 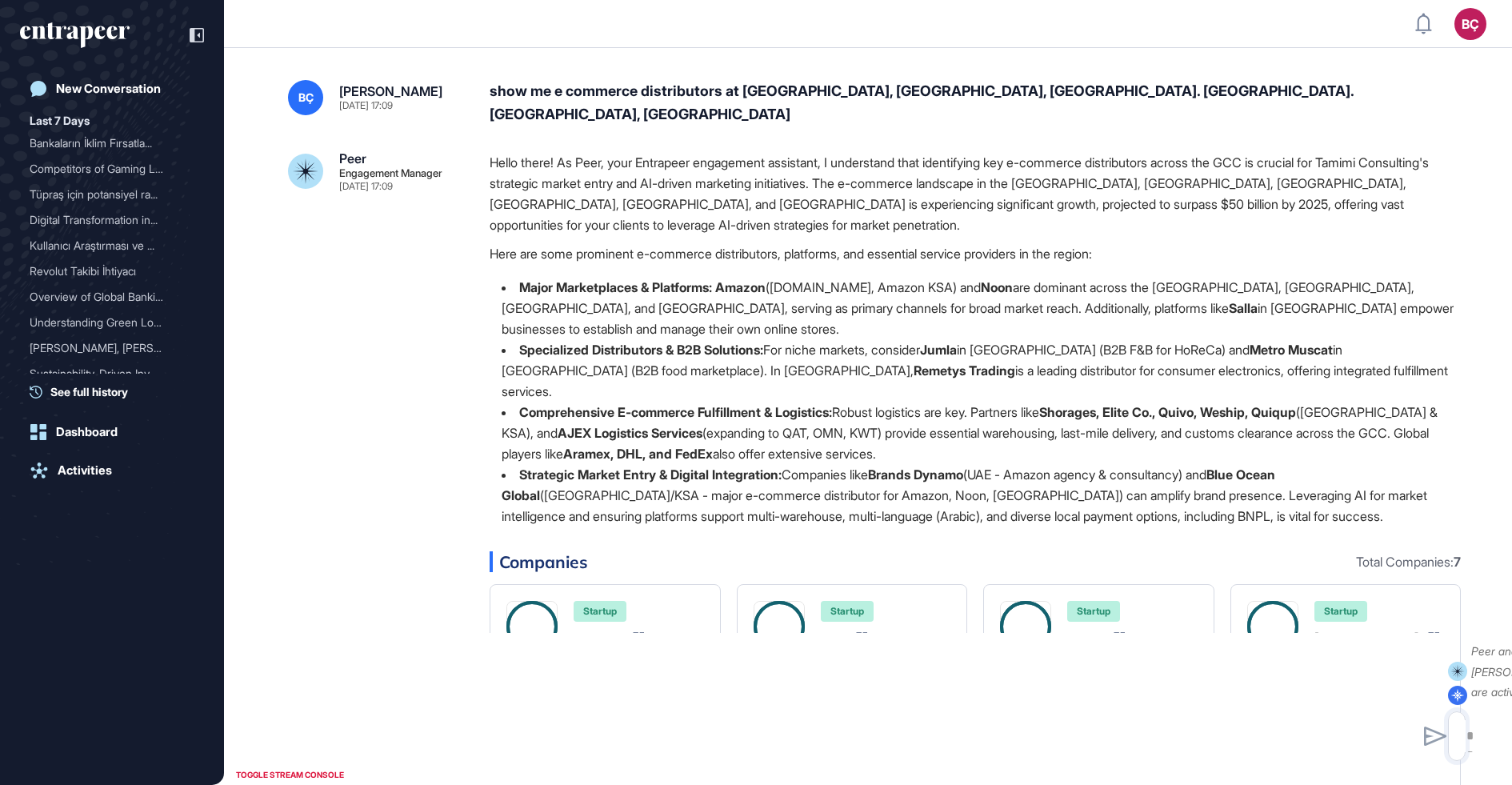 What do you see at coordinates (85, 470) in the screenshot?
I see `div: Activities` at bounding box center [85, 470].